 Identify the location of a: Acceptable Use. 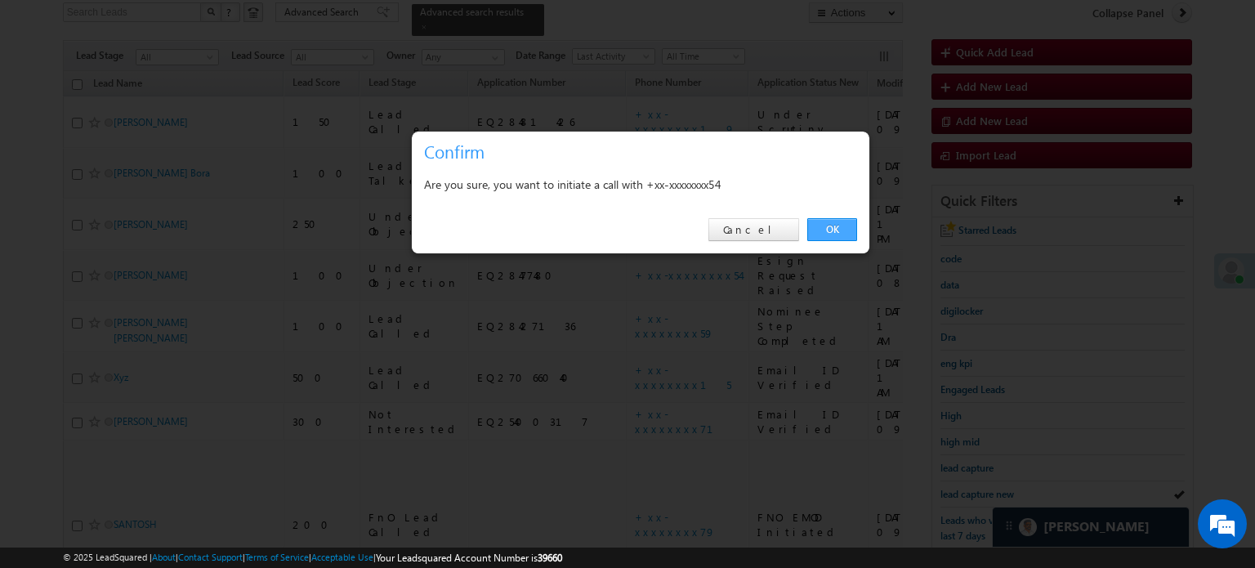
(342, 556).